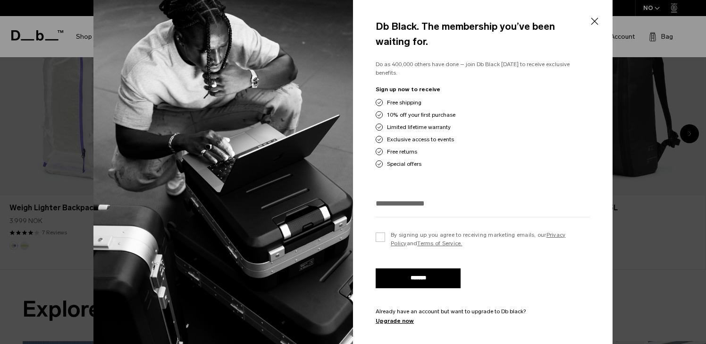 The image size is (706, 344). Describe the element at coordinates (404, 164) in the screenshot. I see `span: Special offers` at that location.